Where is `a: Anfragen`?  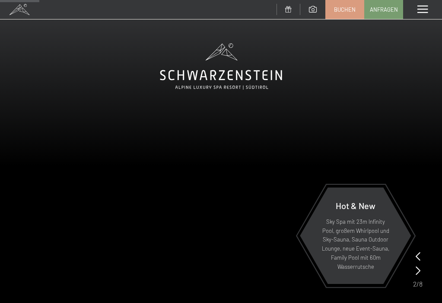 a: Anfragen is located at coordinates (384, 10).